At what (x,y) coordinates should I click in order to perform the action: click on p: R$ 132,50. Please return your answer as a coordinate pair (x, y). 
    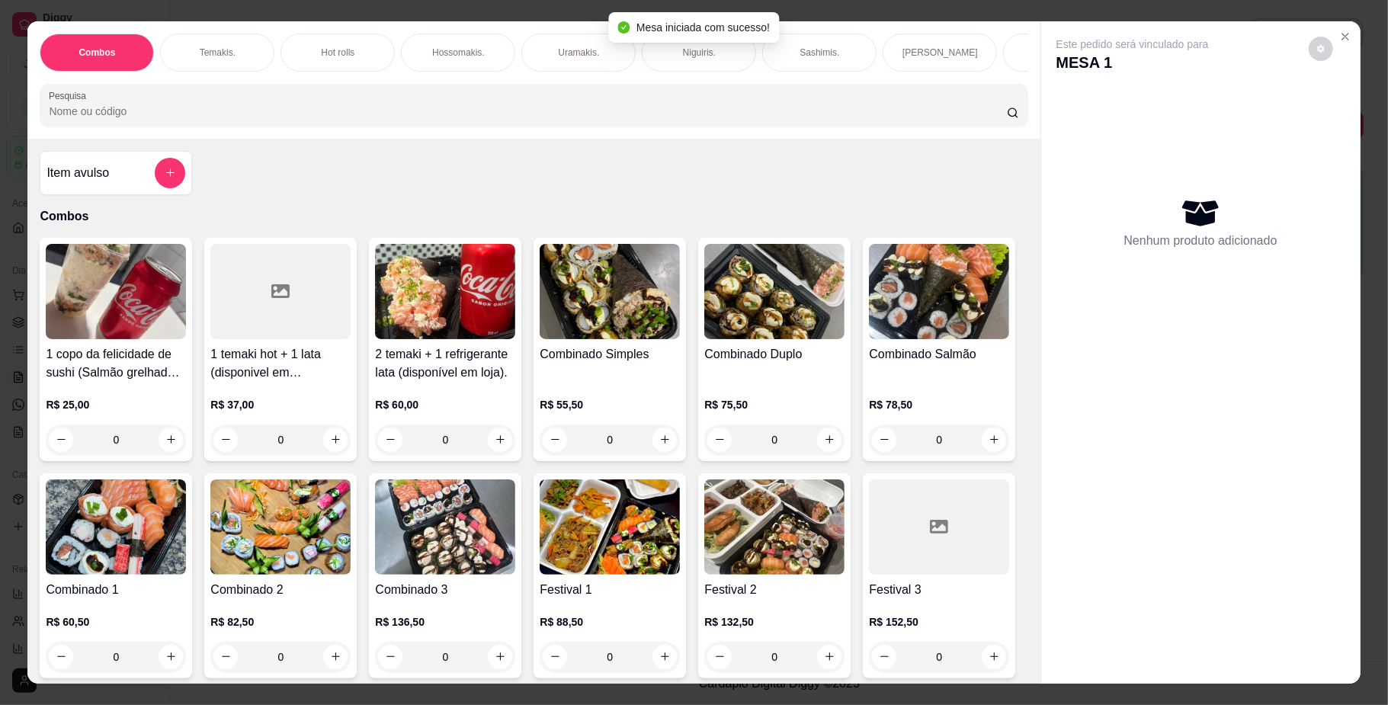
    Looking at the image, I should click on (774, 622).